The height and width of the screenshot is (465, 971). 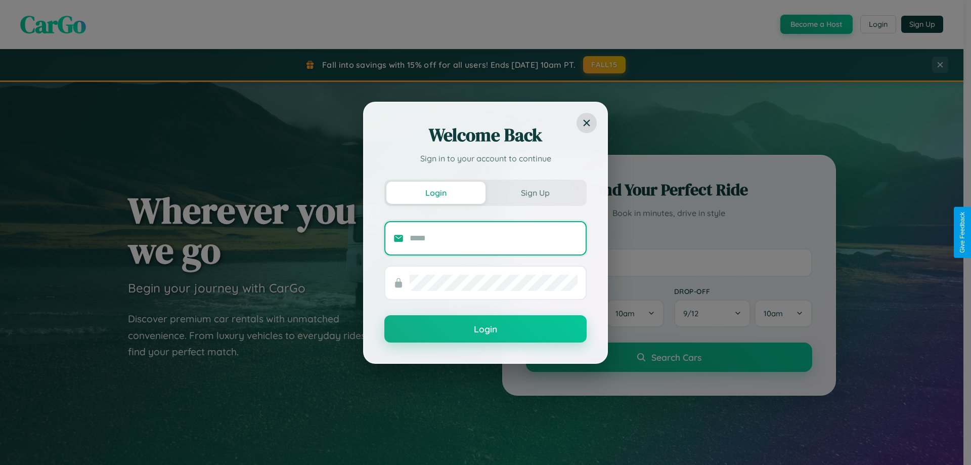 What do you see at coordinates (962, 232) in the screenshot?
I see `div: Give Feedback` at bounding box center [962, 232].